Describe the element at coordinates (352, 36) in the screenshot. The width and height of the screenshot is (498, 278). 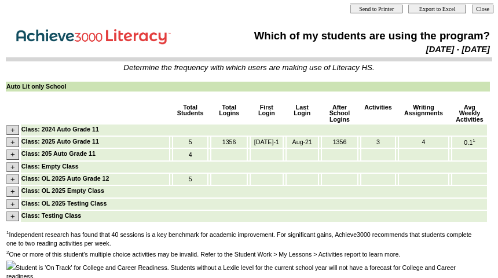
I see `td: Which of my students are using the program?` at that location.